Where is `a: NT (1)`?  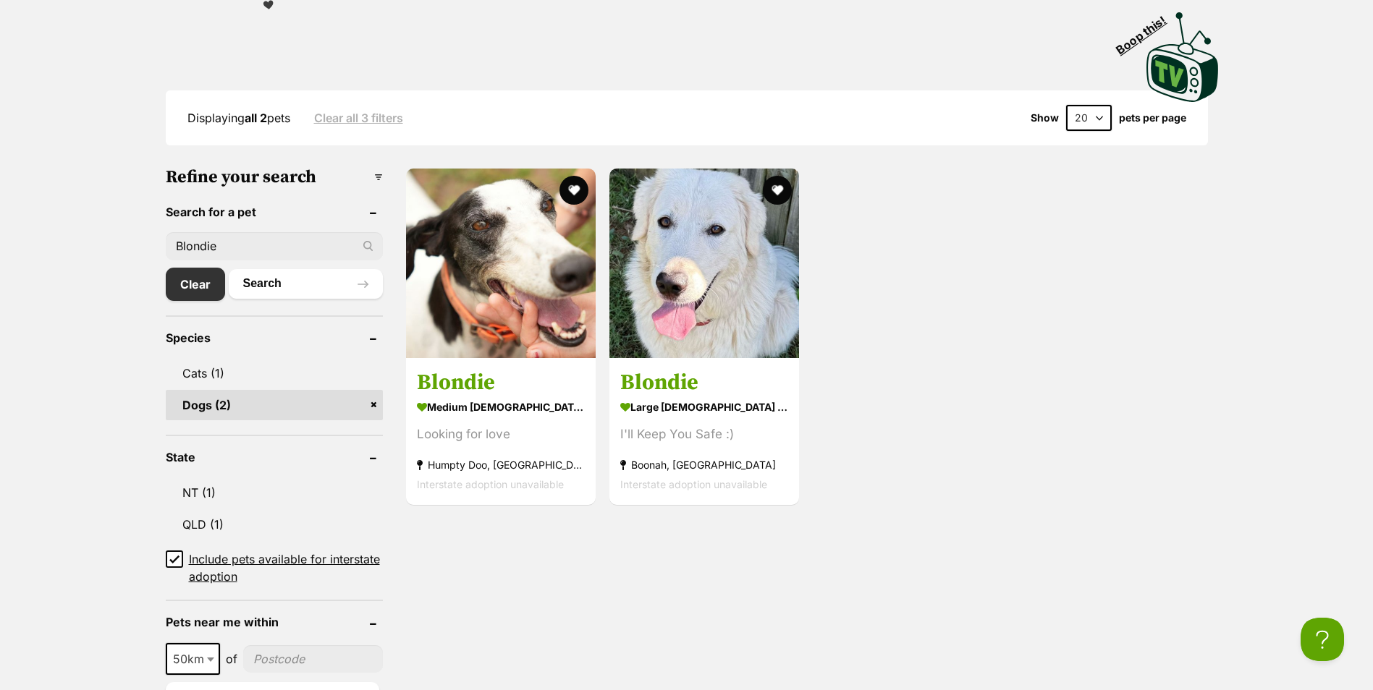
a: NT (1) is located at coordinates (274, 493).